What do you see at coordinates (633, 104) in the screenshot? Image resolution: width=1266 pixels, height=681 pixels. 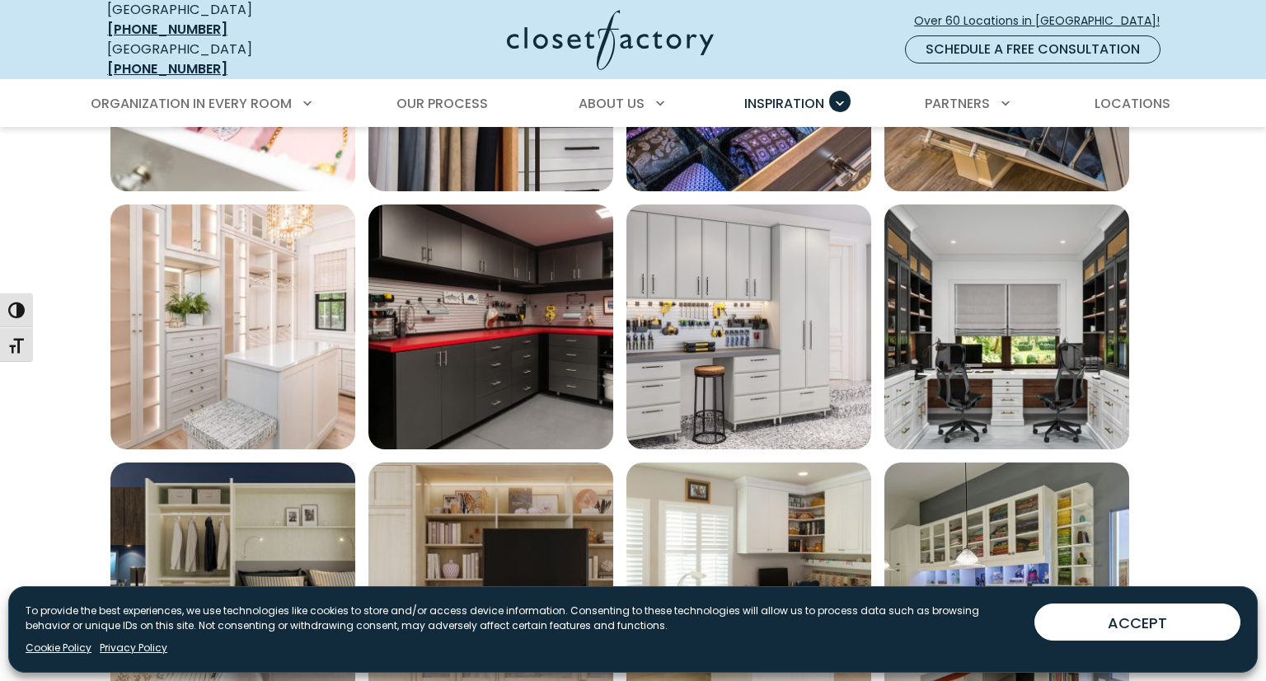 I see `nav: Primary Menu` at bounding box center [633, 104].